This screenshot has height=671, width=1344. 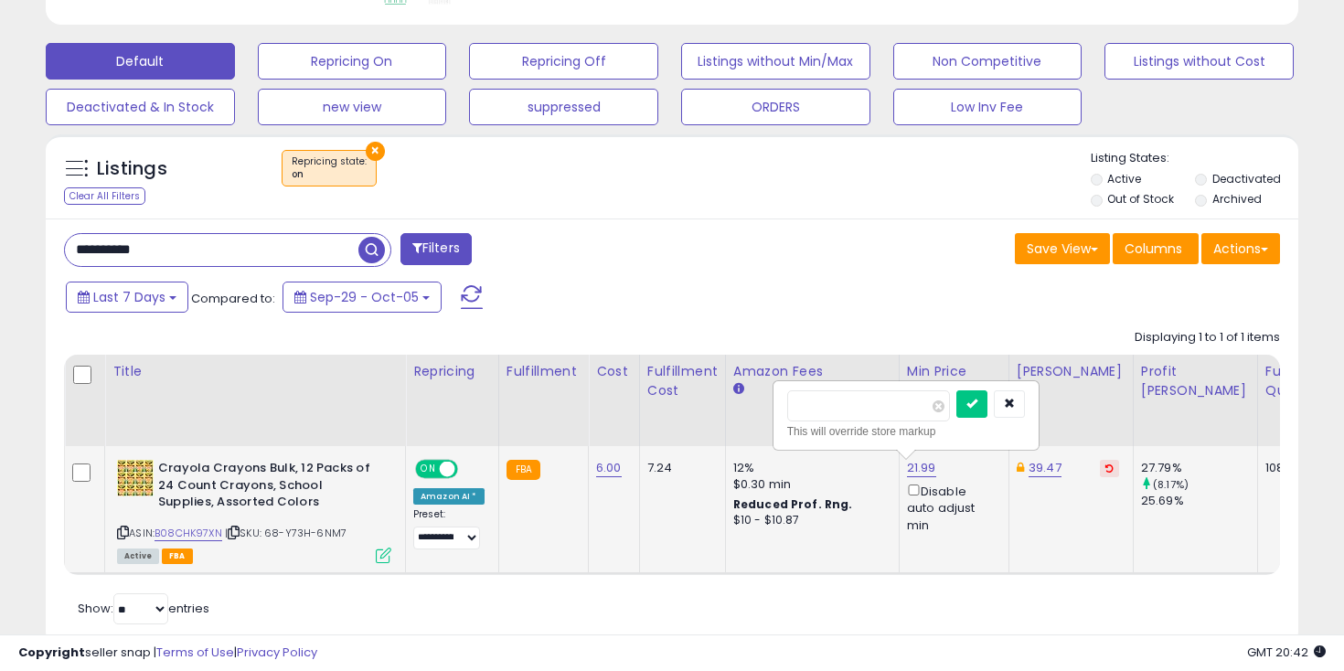 What do you see at coordinates (428, 469) in the screenshot?
I see `span: ON` at bounding box center [428, 469].